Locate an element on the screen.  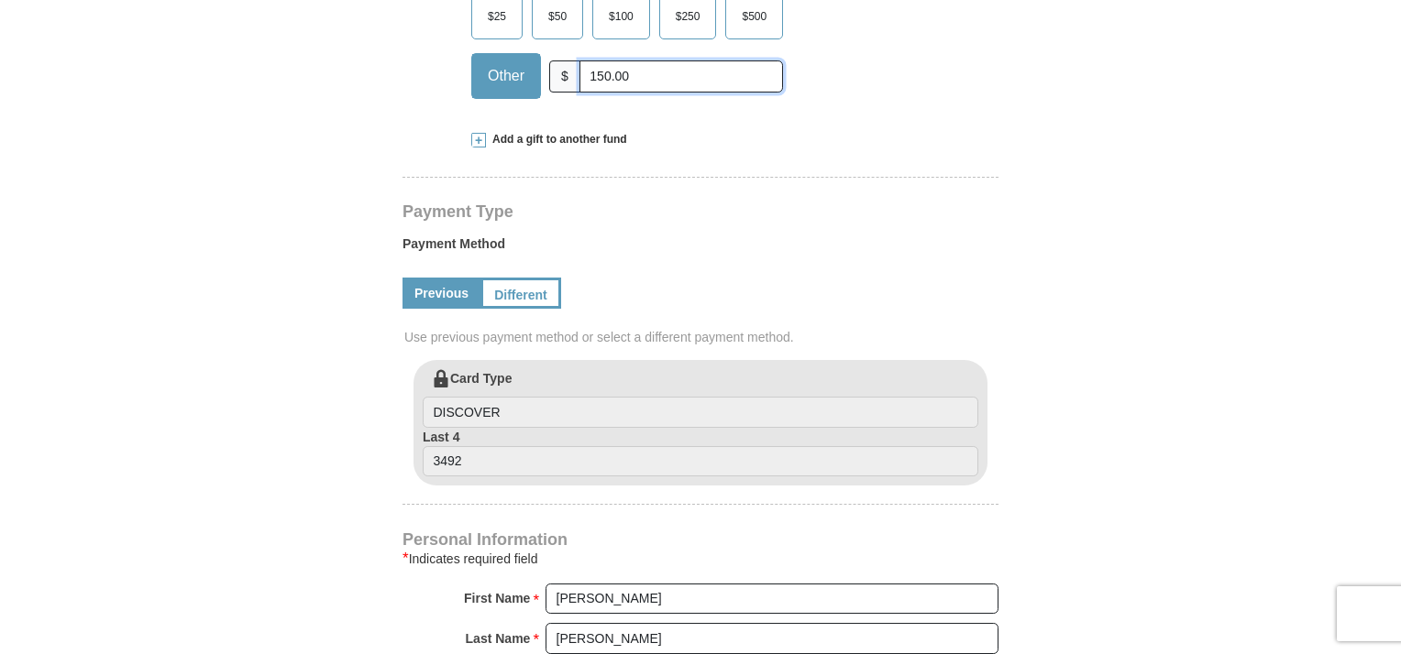
span: Add a gift to another fund is located at coordinates (556, 139).